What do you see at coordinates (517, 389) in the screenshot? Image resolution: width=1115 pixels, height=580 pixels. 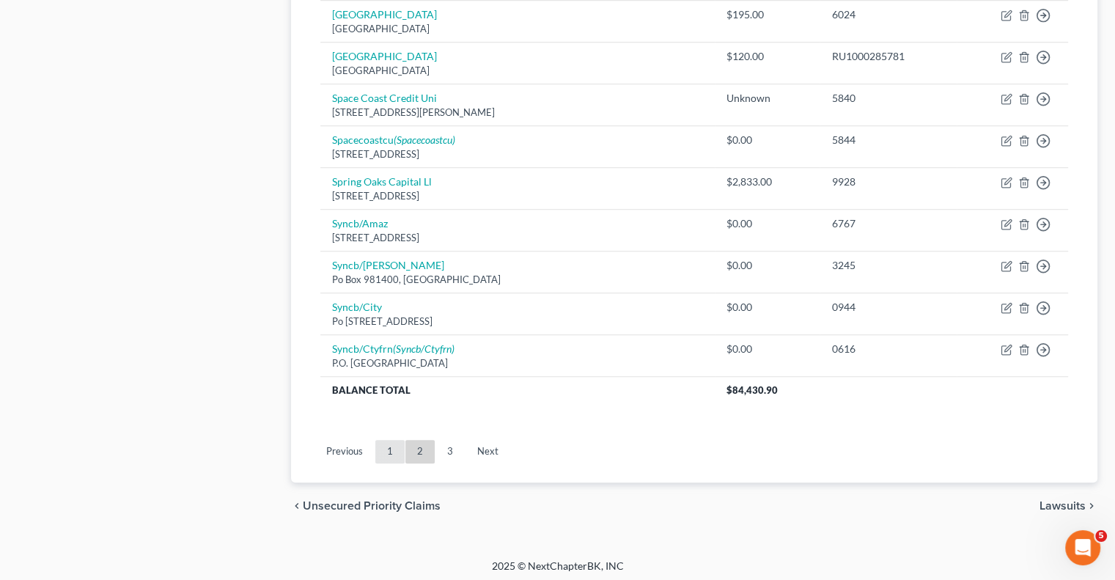 I see `th: Balance Total` at bounding box center [517, 389].